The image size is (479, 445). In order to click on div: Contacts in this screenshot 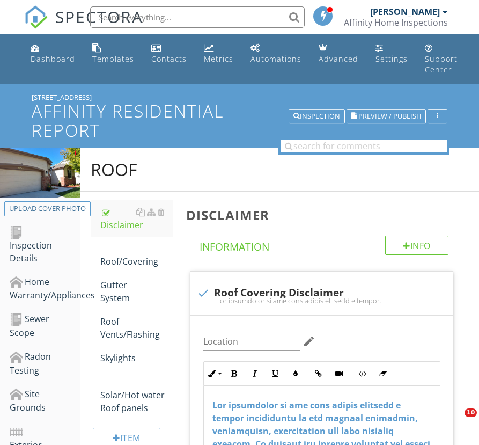, I will do `click(169, 59)`.